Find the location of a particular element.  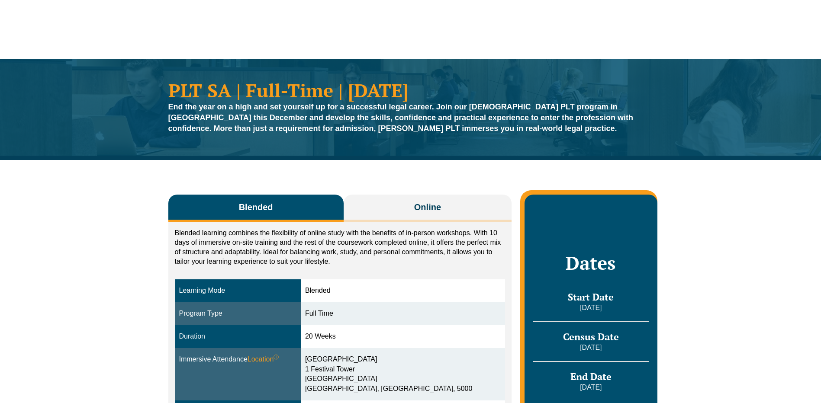

div: Learning Mode is located at coordinates (238, 291).